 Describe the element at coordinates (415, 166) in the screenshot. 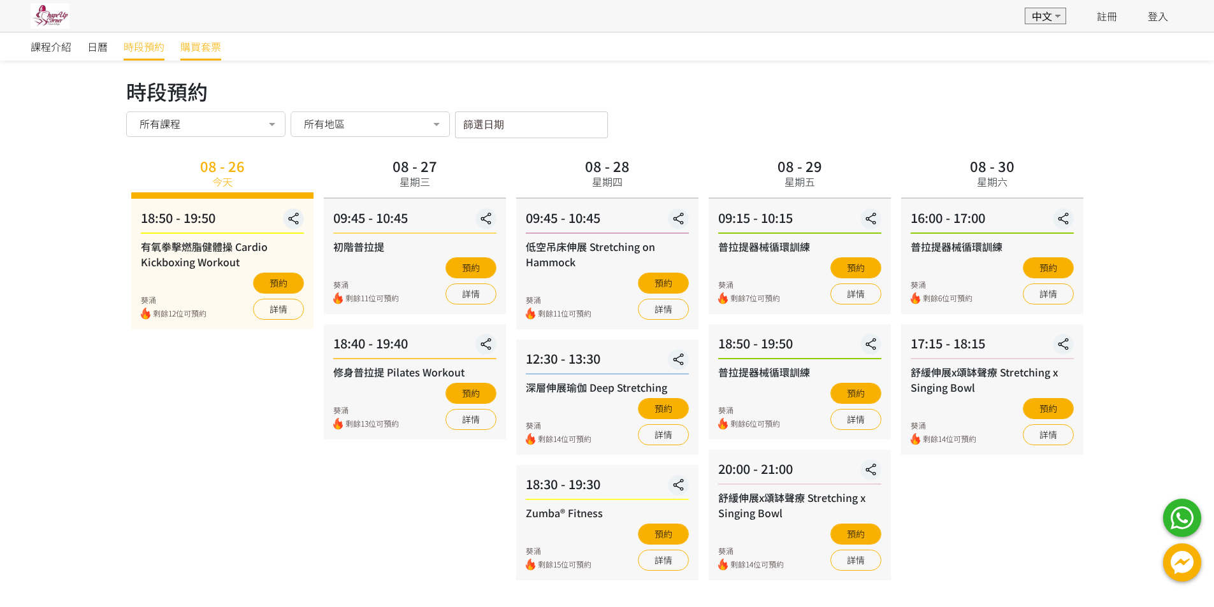

I see `div: 08 - 27` at that location.